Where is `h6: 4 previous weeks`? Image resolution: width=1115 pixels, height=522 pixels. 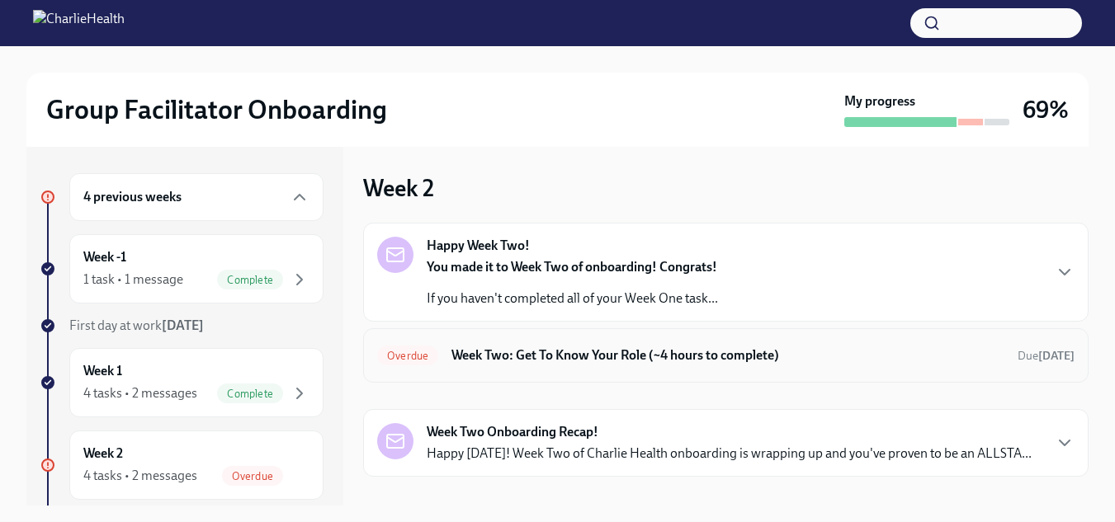
h6: 4 previous weeks is located at coordinates (132, 197).